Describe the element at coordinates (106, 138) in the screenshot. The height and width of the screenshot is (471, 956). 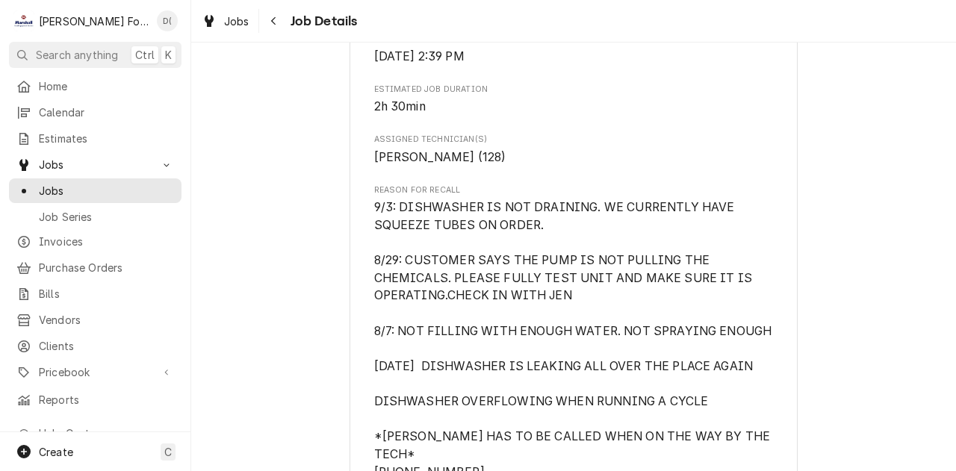
I see `span: Estimates` at that location.